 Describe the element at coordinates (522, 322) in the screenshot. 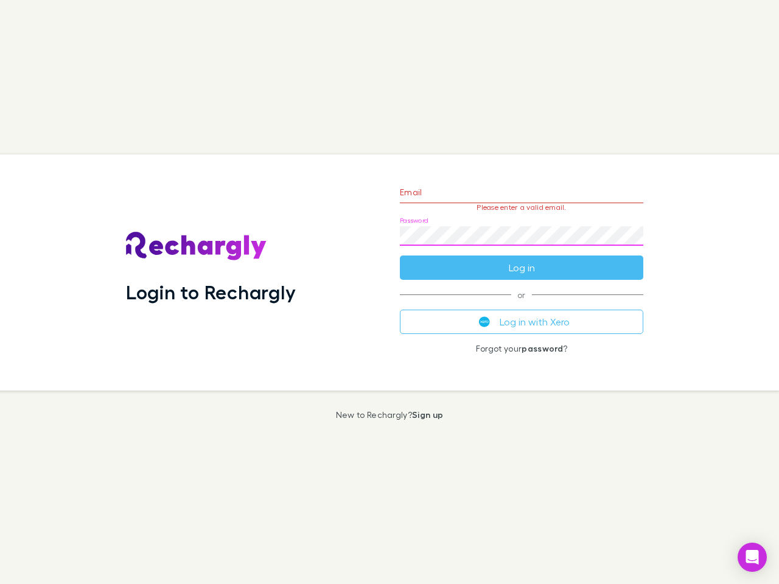

I see `button: Log in with Xero` at that location.